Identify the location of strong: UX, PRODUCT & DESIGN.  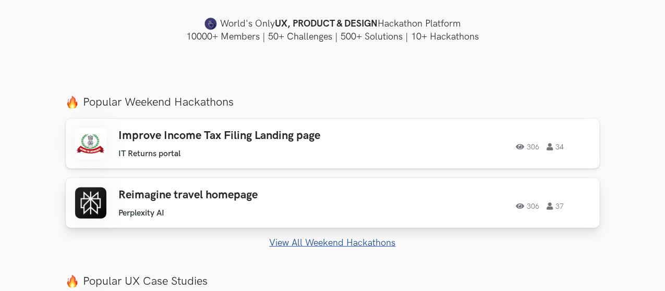
(326, 24).